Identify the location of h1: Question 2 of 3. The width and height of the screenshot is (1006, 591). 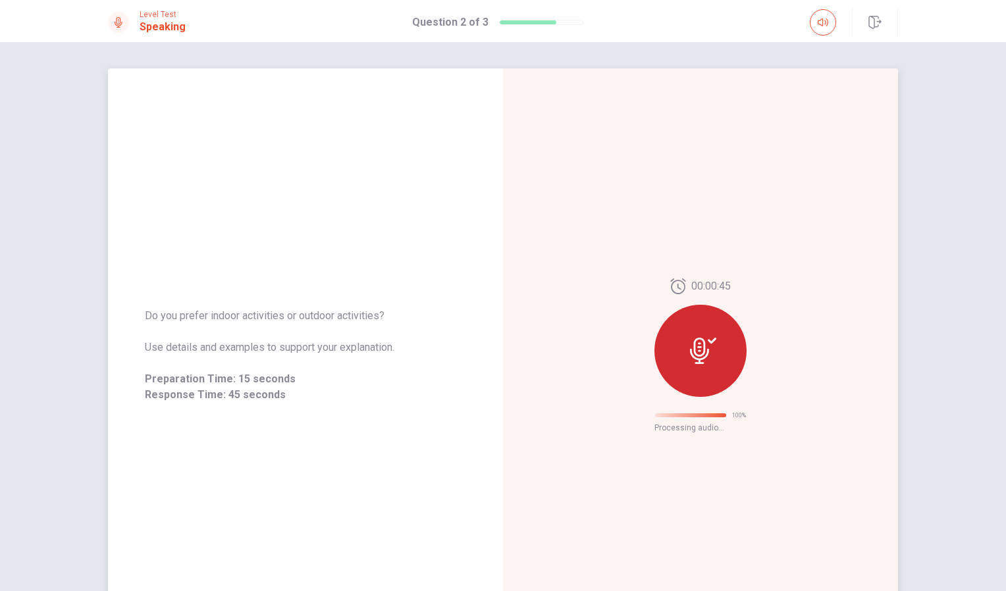
(450, 22).